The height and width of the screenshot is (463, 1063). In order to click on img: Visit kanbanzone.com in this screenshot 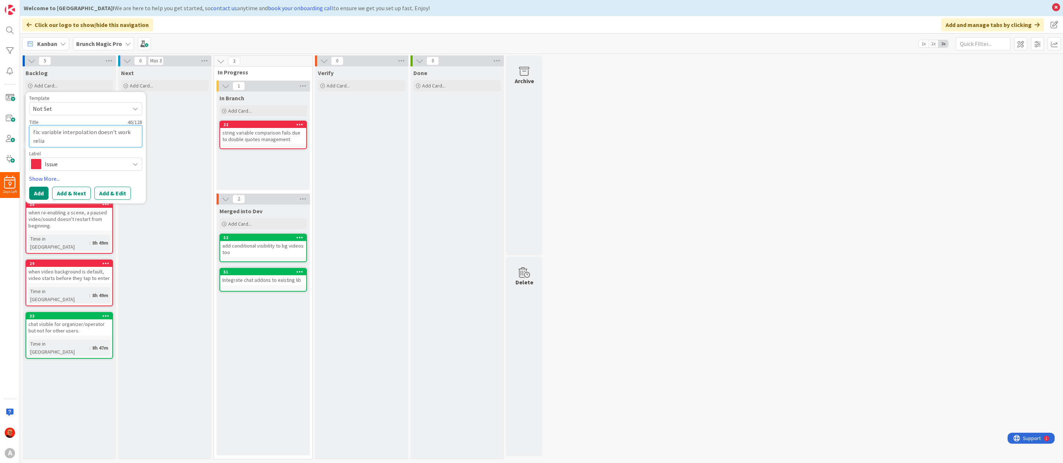, I will do `click(10, 10)`.